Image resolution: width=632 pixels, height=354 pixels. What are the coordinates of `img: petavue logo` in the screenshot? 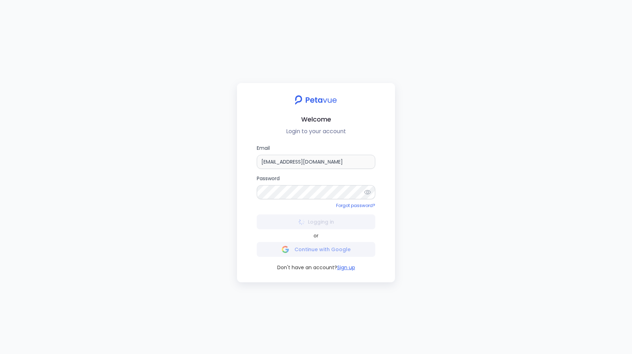 It's located at (316, 100).